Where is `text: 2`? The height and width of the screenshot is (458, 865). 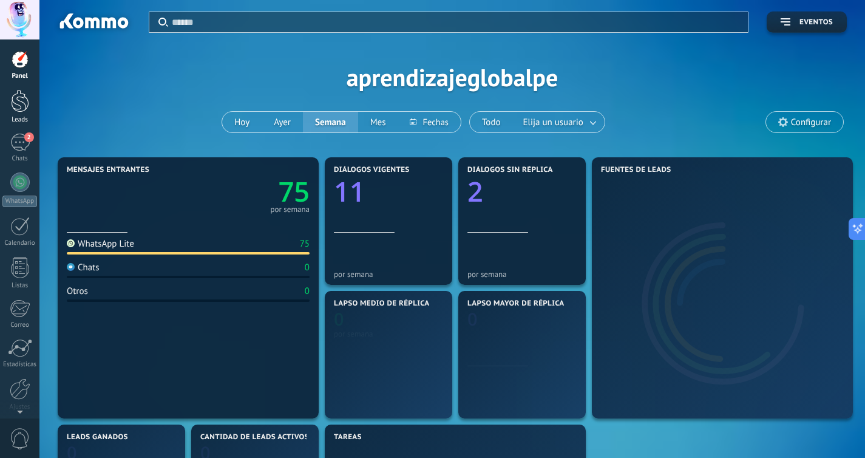
text: 2 is located at coordinates (476, 191).